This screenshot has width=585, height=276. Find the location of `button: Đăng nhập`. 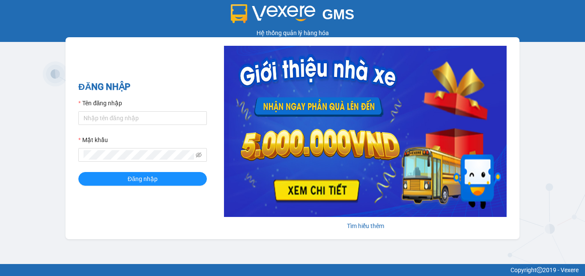

button: Đăng nhập is located at coordinates (143, 179).